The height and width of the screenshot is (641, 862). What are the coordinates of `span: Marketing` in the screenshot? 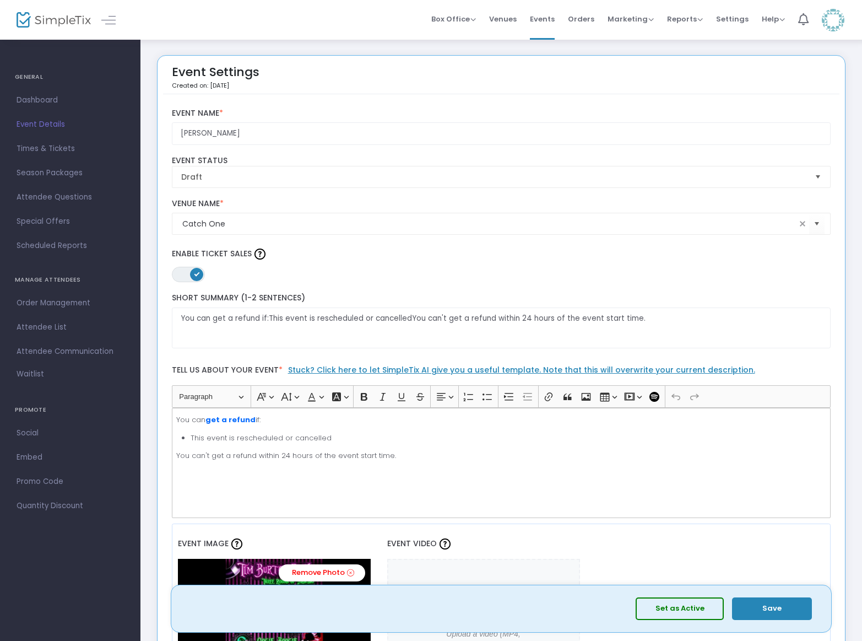 It's located at (631, 19).